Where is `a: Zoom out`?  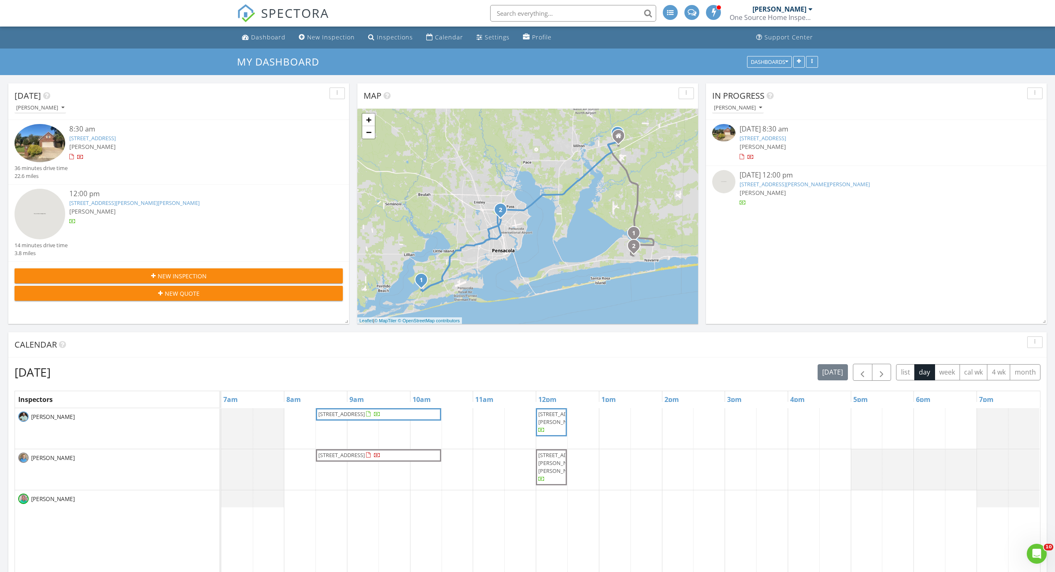
a: Zoom out is located at coordinates (368, 132).